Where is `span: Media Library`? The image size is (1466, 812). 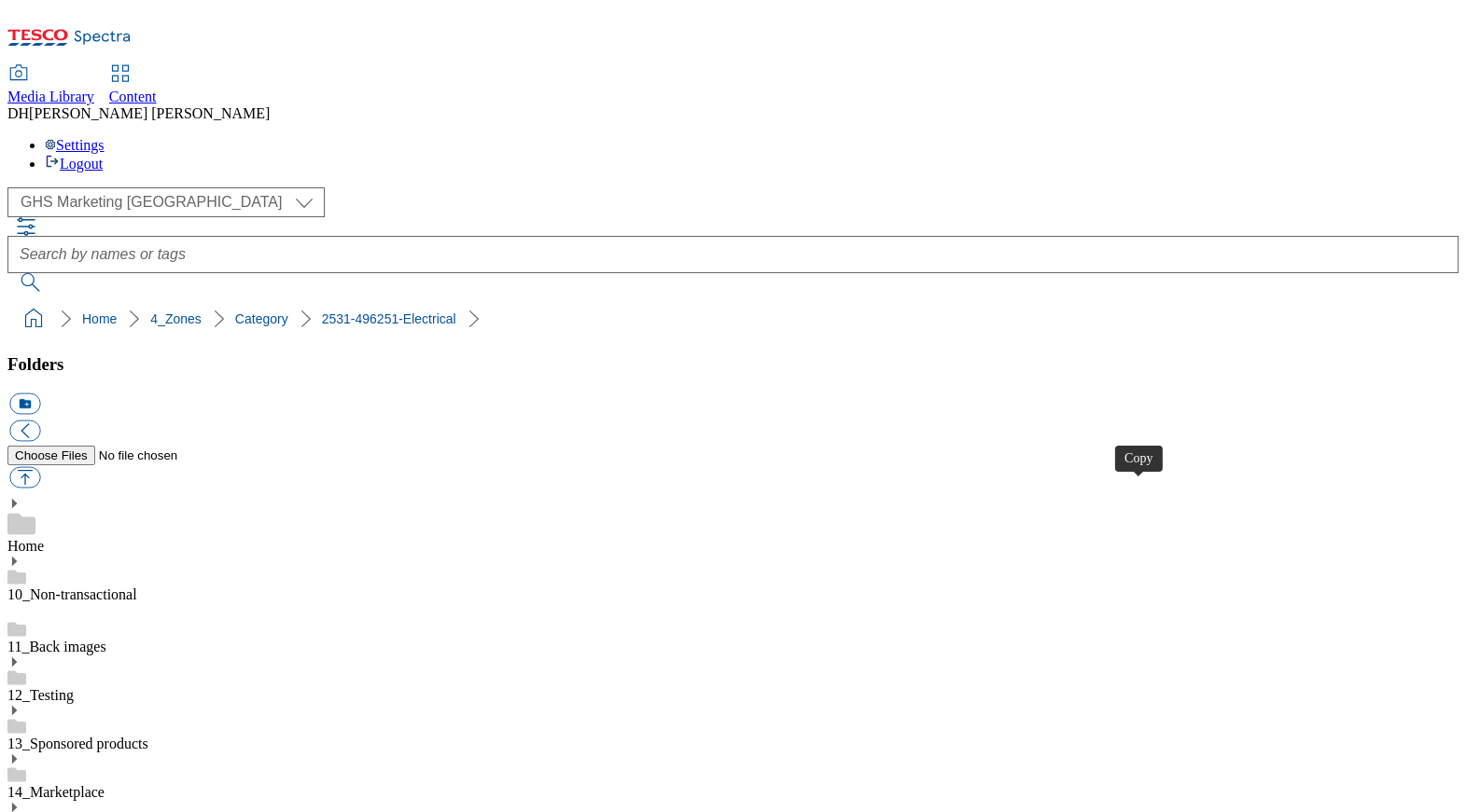
span: Media Library is located at coordinates (50, 96).